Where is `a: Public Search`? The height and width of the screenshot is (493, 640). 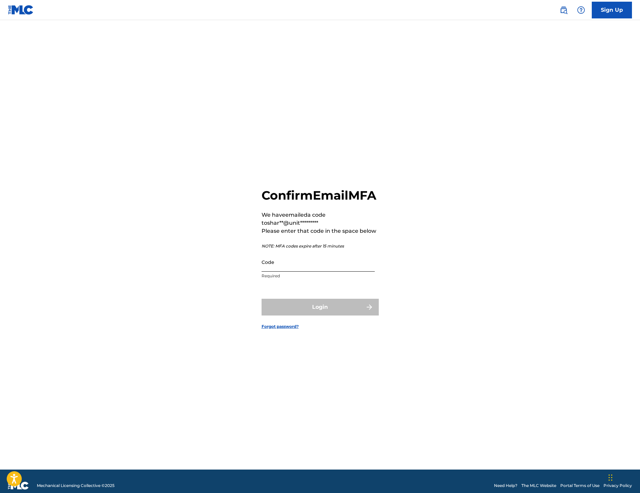 a: Public Search is located at coordinates (563, 10).